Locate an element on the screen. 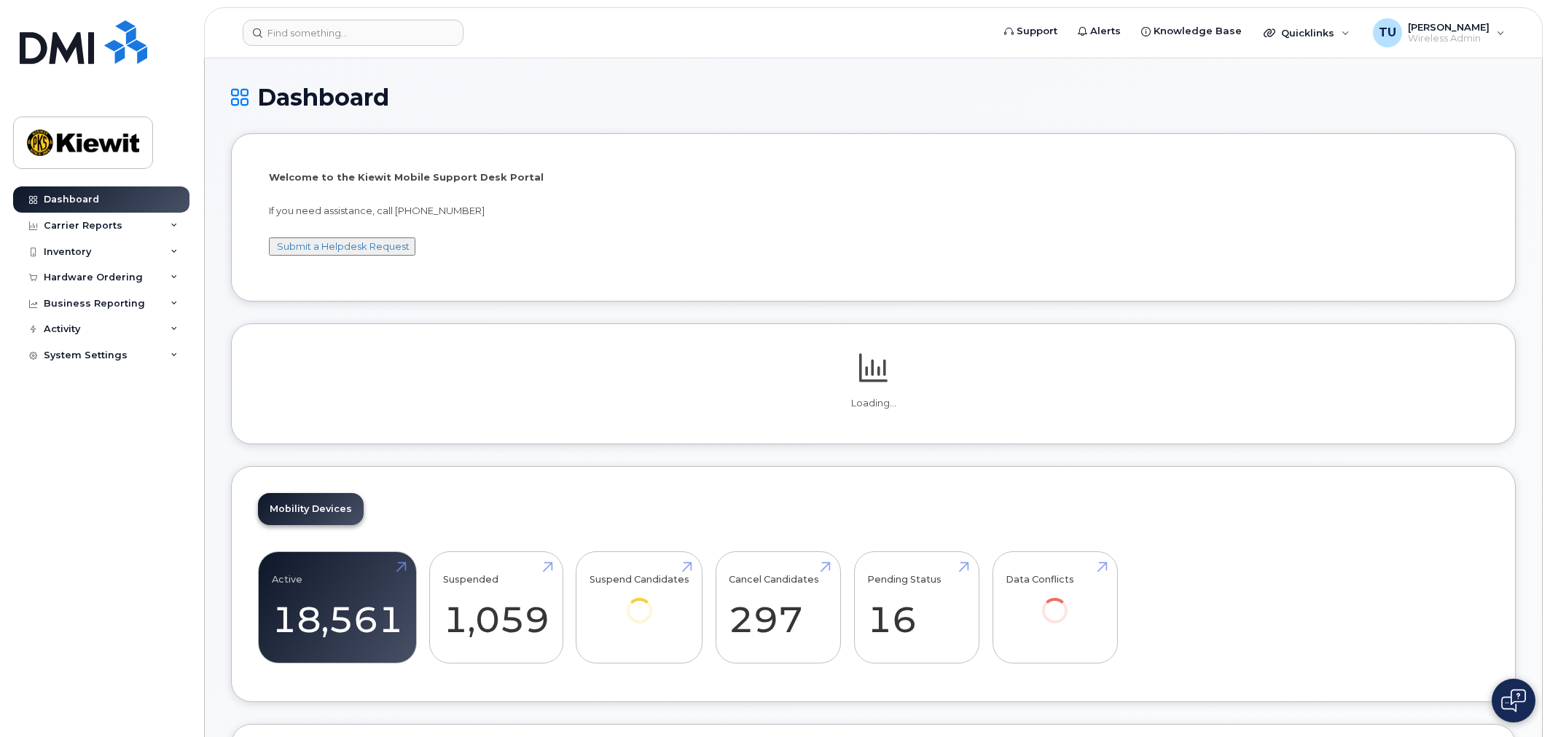 The width and height of the screenshot is (1550, 737). h1: Dashboard is located at coordinates (873, 97).